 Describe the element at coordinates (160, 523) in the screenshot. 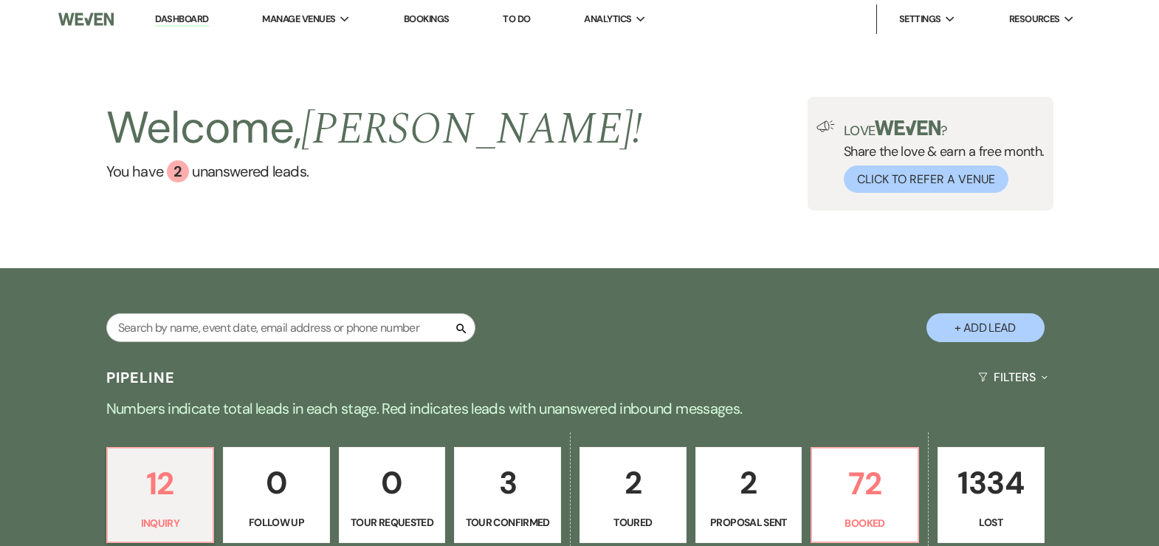

I see `p: Inquiry` at that location.